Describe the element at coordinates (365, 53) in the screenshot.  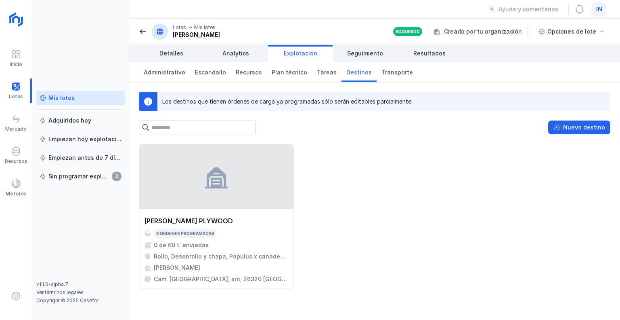
I see `a: Seguimiento` at that location.